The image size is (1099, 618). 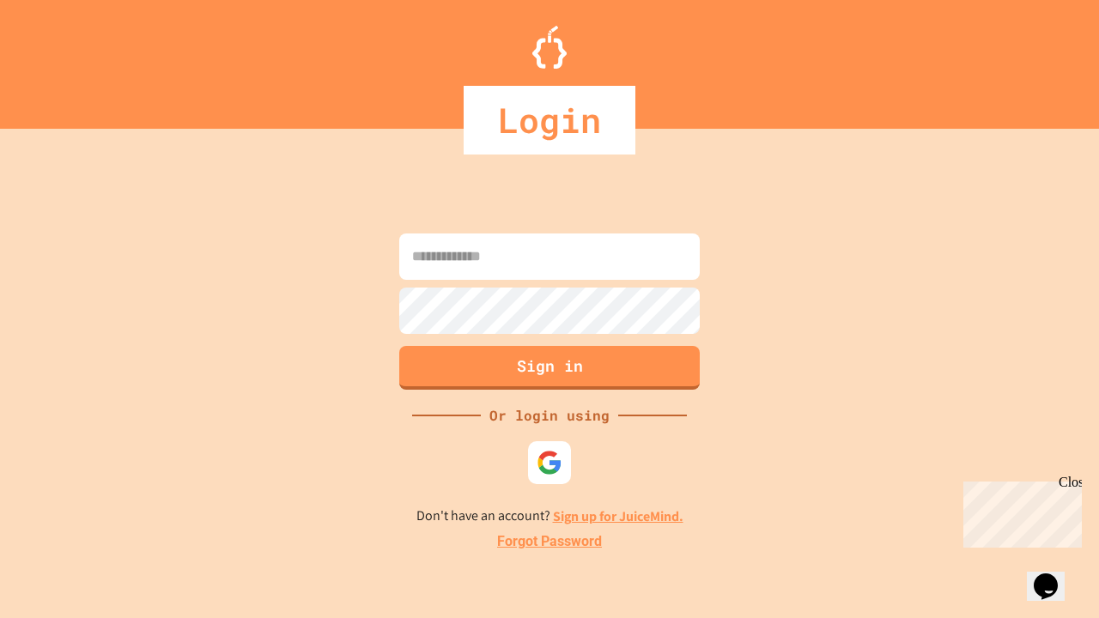 What do you see at coordinates (549, 542) in the screenshot?
I see `a: Forgot Password` at bounding box center [549, 542].